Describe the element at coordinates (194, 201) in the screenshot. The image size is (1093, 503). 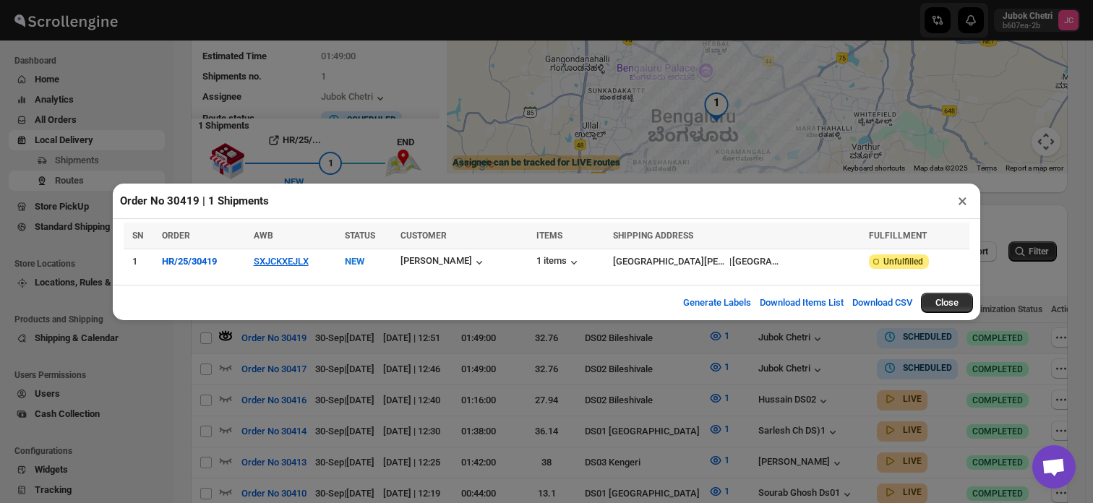
I see `h2: Order No 30419 | 1 Shipments` at that location.